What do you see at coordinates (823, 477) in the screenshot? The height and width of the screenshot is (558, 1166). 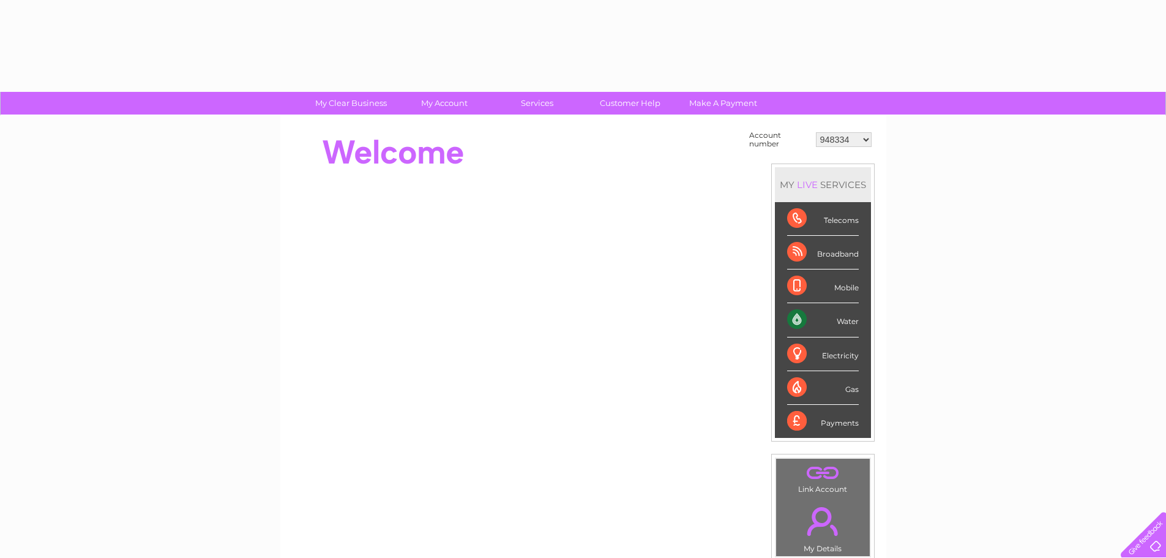 I see `td: Link Account` at bounding box center [823, 477].